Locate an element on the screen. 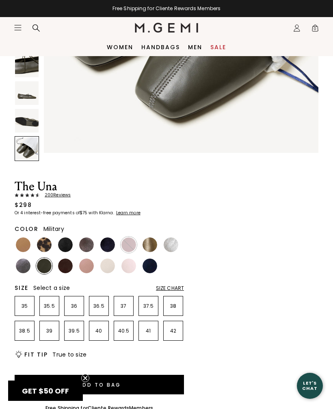 Image resolution: width=333 pixels, height=409 pixels. div: $298 is located at coordinates (23, 205).